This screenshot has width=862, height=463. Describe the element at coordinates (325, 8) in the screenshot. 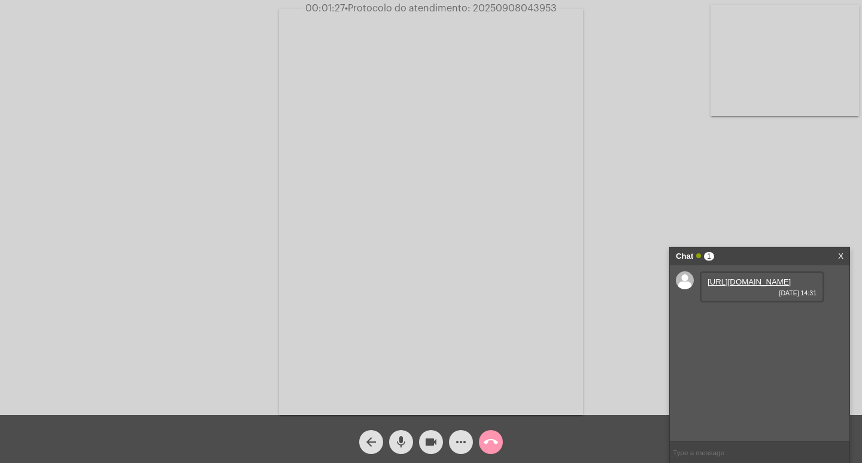

I see `span: 00:01:27` at that location.